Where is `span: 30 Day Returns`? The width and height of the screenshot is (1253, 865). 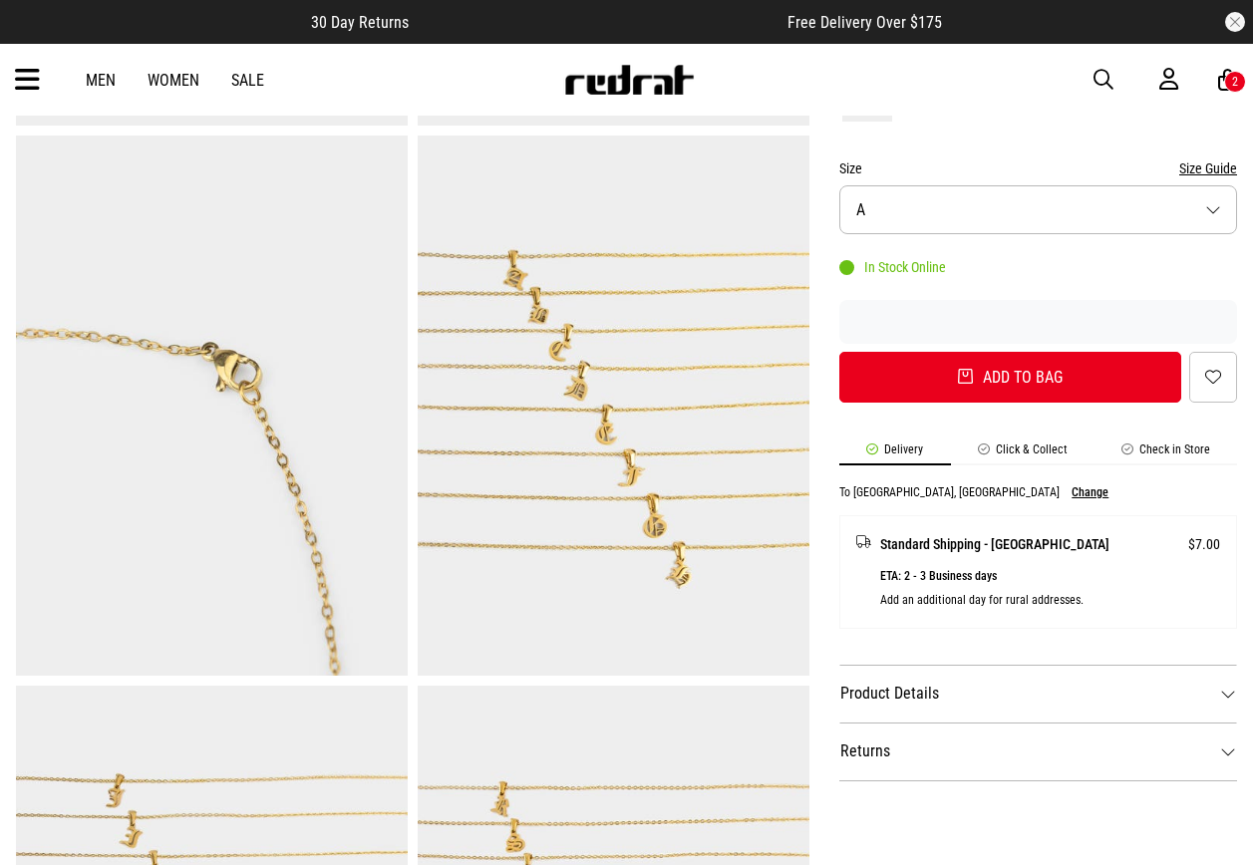 span: 30 Day Returns is located at coordinates (360, 22).